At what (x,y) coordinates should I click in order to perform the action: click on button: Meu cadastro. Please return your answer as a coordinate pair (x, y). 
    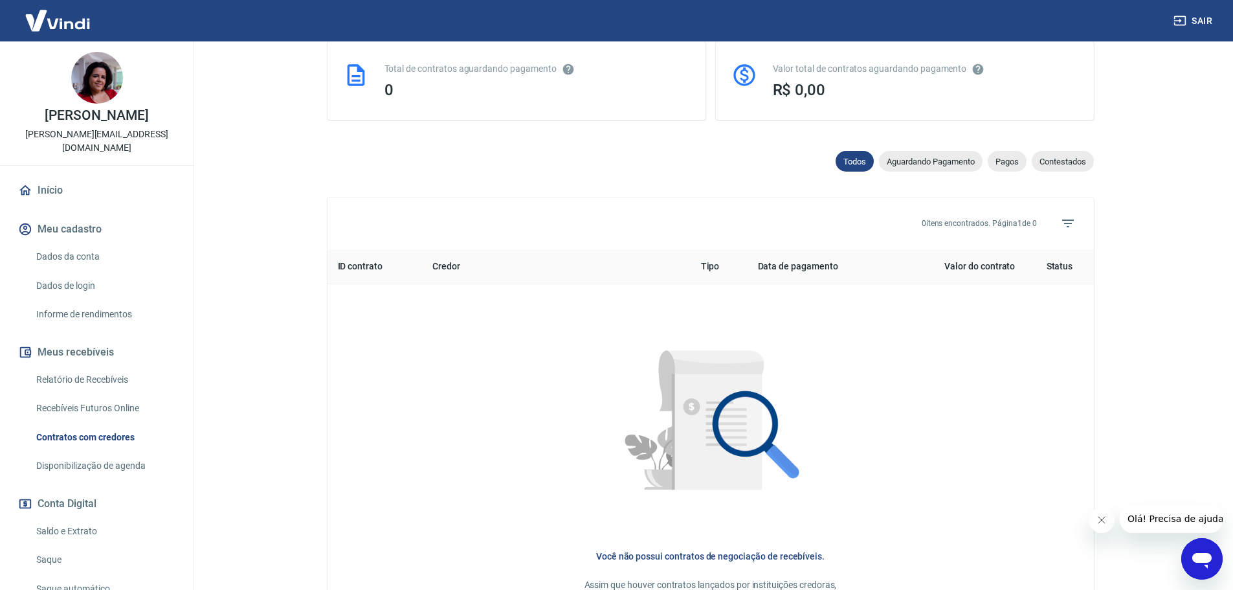
    Looking at the image, I should click on (96, 229).